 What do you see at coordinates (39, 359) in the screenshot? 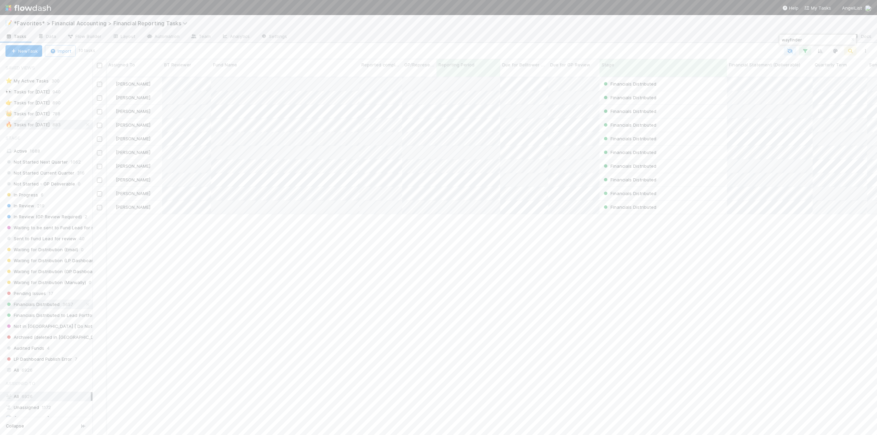
I see `span: LP Dashboard Publish Error` at bounding box center [39, 359].